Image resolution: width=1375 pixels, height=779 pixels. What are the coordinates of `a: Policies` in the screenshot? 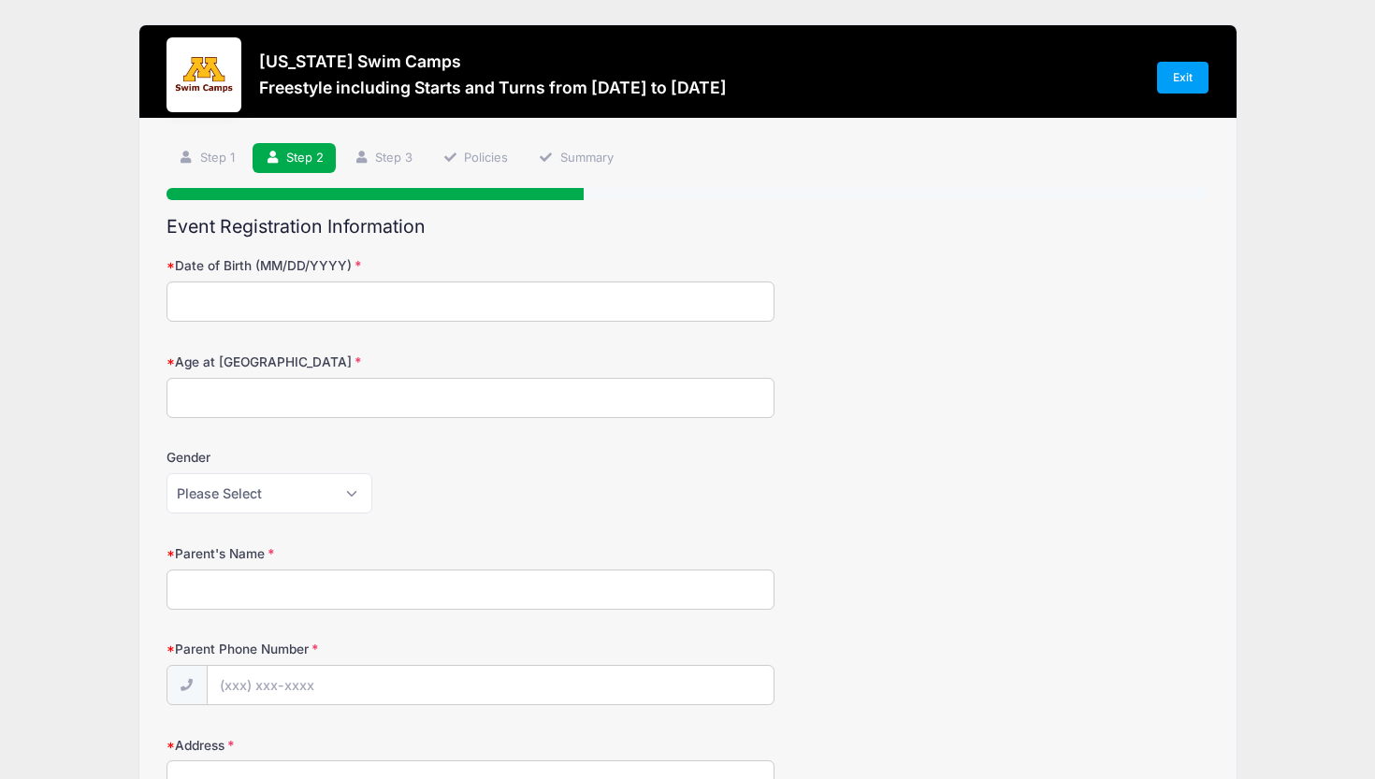 It's located at (476, 158).